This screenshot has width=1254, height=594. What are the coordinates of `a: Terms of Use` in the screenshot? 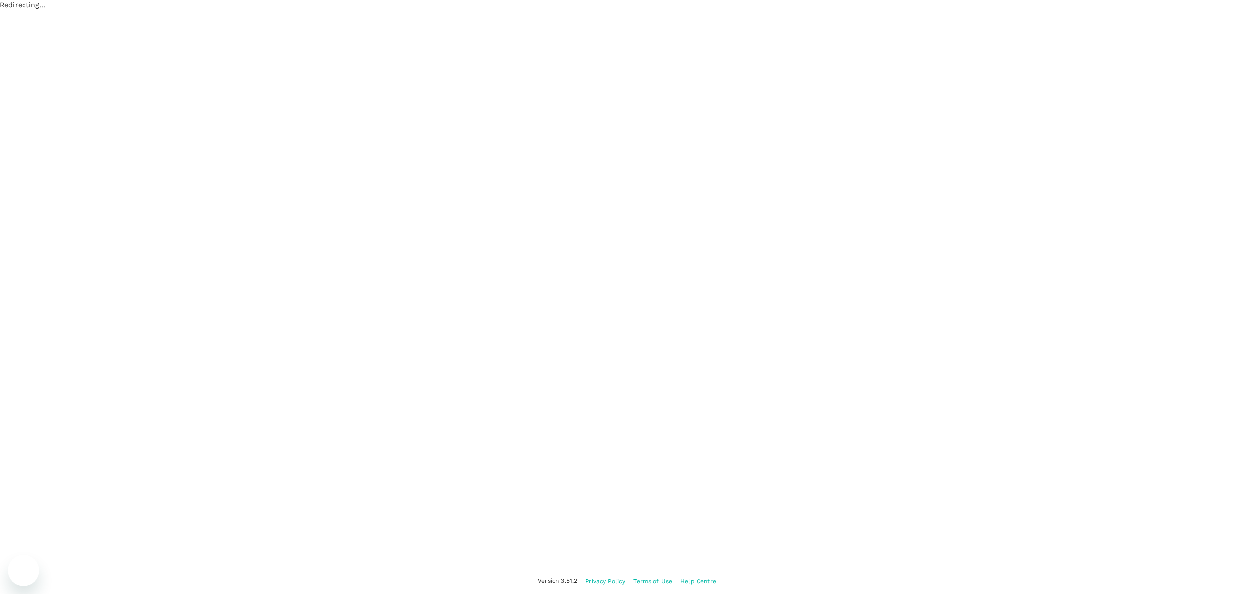 It's located at (652, 582).